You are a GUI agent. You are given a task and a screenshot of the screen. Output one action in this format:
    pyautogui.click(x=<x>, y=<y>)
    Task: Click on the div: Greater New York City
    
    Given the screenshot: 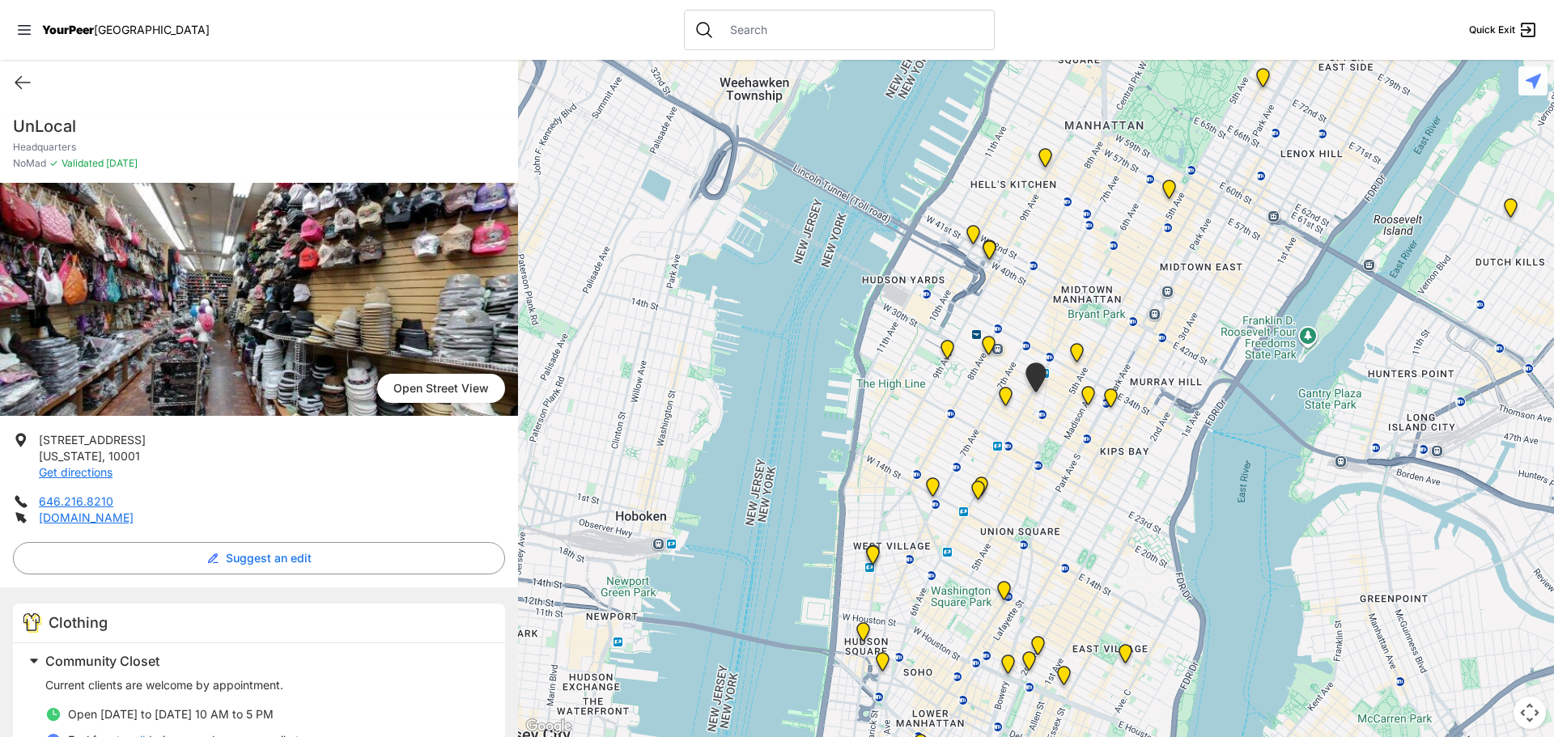 What is the action you would take?
    pyautogui.click(x=1088, y=399)
    